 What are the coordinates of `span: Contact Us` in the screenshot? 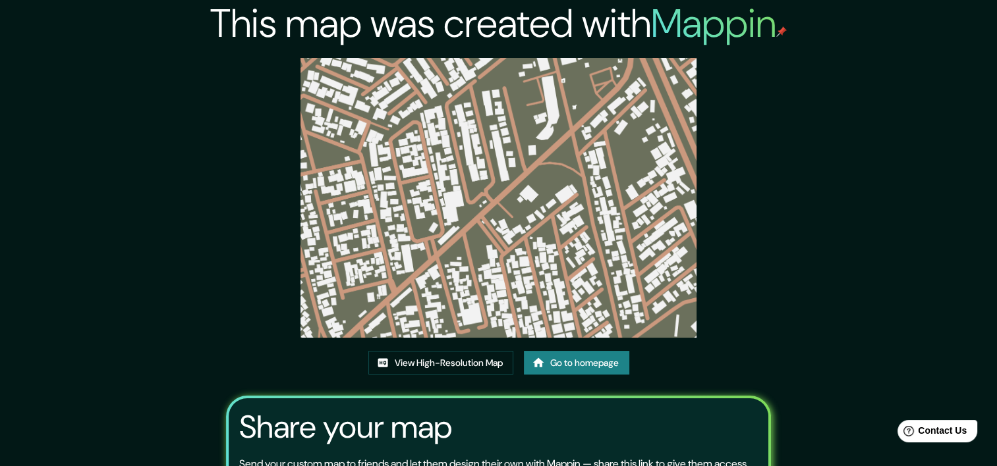 It's located at (63, 16).